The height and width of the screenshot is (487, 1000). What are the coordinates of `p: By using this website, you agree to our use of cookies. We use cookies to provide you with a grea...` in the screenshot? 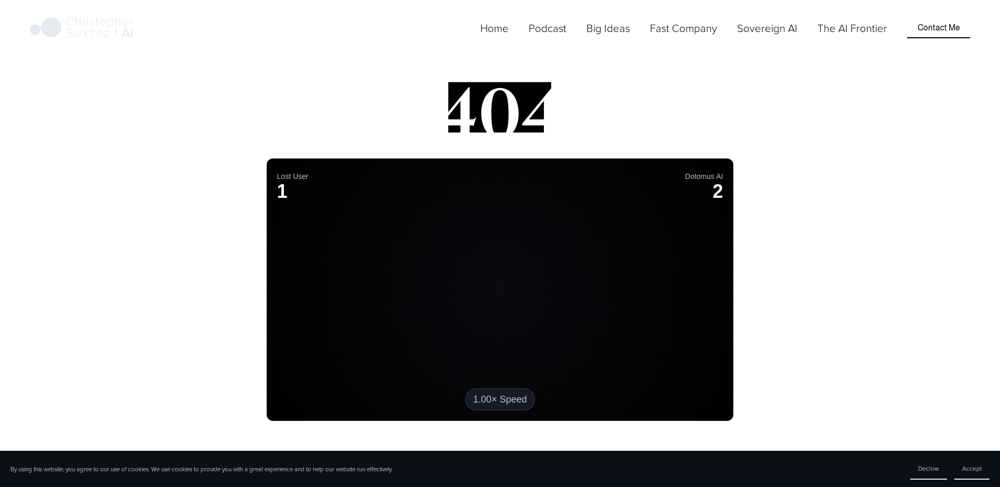 It's located at (201, 469).